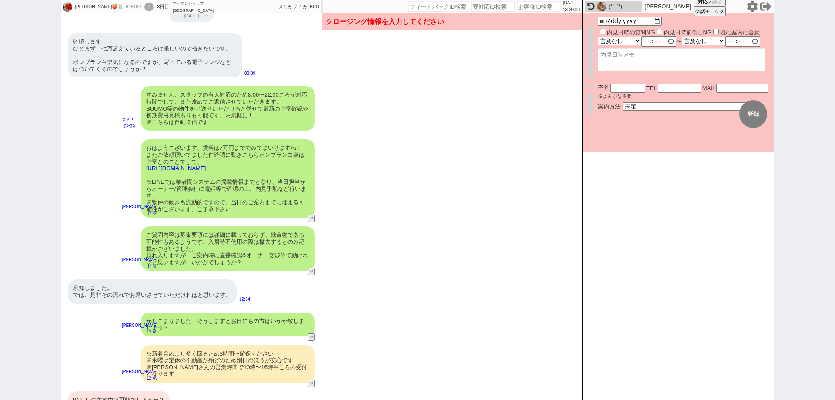 This screenshot has width=835, height=400. I want to click on input: お客様ID検索, so click(539, 7).